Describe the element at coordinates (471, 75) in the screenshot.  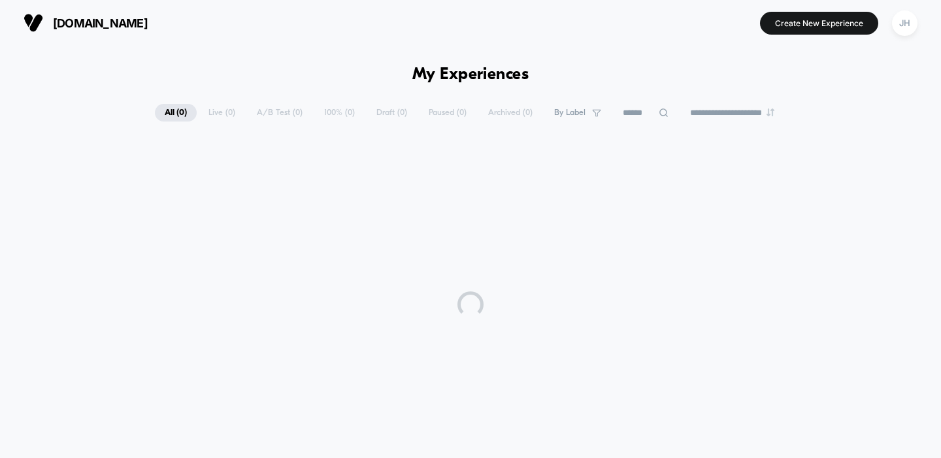
I see `h1: My Experiences` at that location.